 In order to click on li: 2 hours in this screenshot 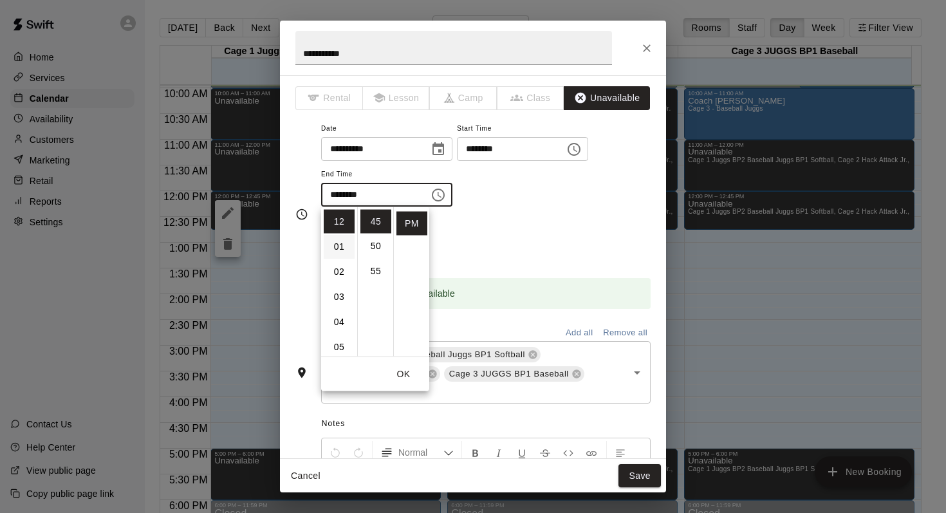, I will do `click(339, 272)`.